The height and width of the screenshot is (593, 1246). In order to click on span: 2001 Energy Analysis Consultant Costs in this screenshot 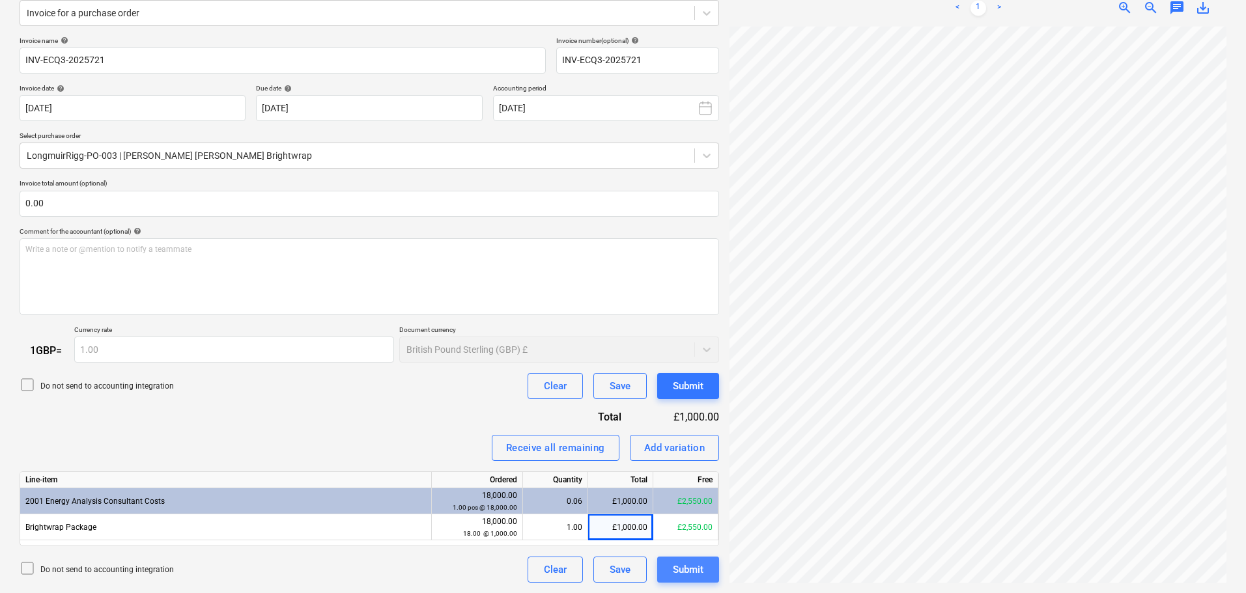, I will do `click(95, 502)`.